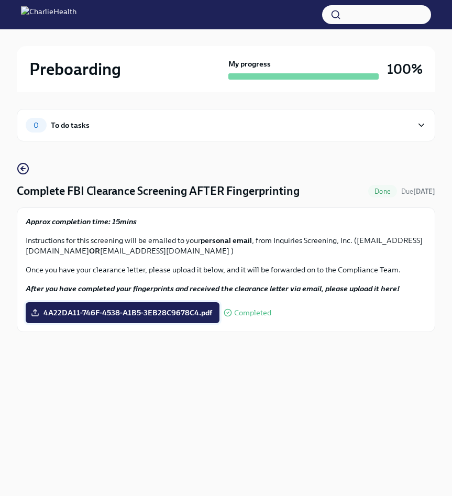 The height and width of the screenshot is (496, 452). I want to click on strong: My progress, so click(249, 64).